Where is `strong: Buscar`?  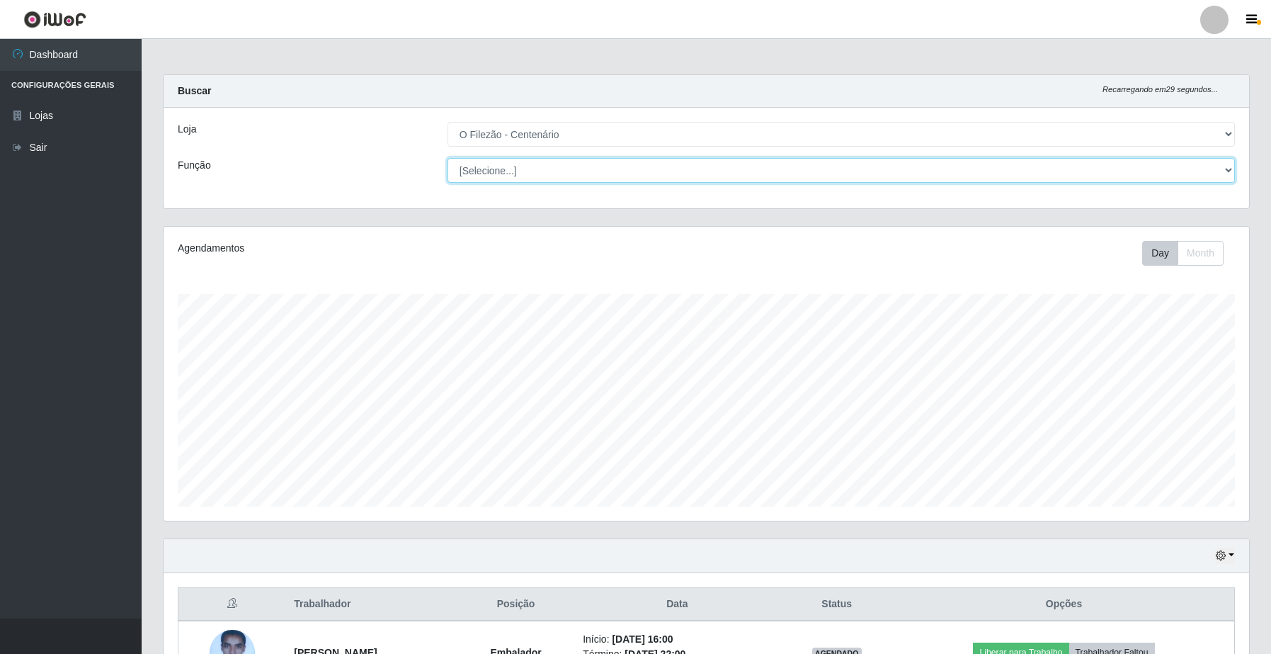
strong: Buscar is located at coordinates (194, 91).